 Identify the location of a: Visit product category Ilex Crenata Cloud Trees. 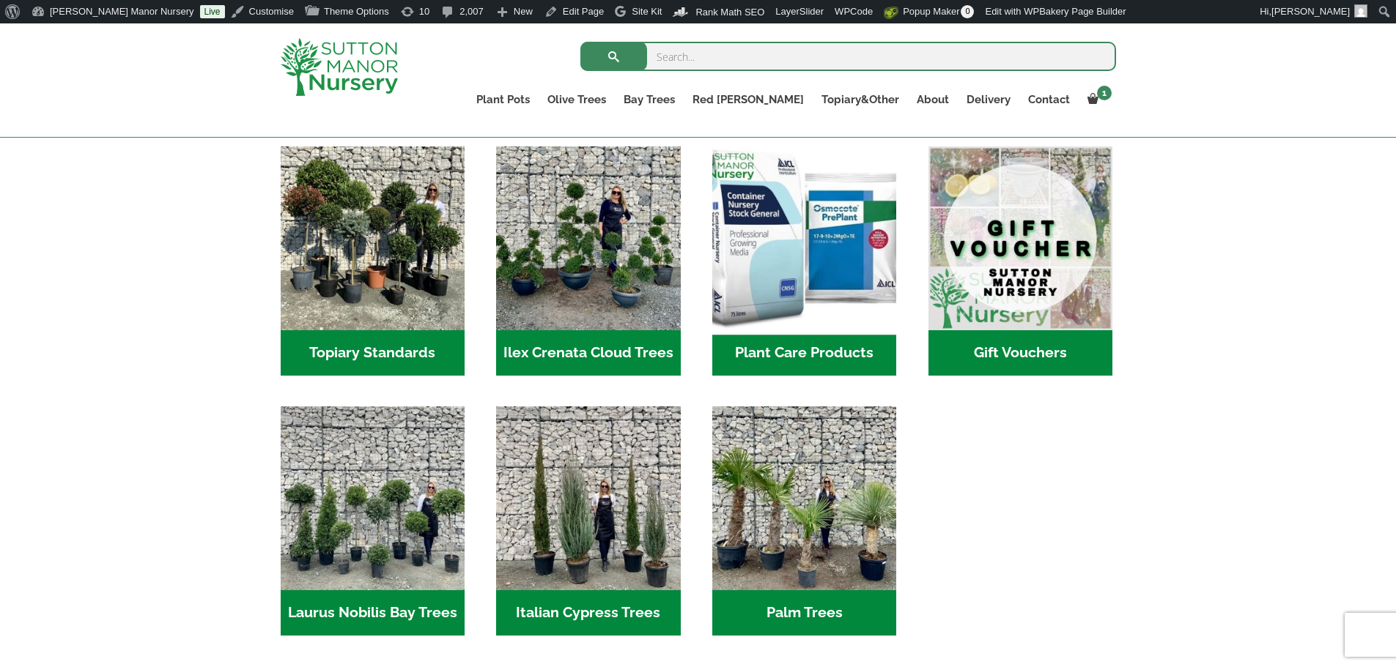
(588, 261).